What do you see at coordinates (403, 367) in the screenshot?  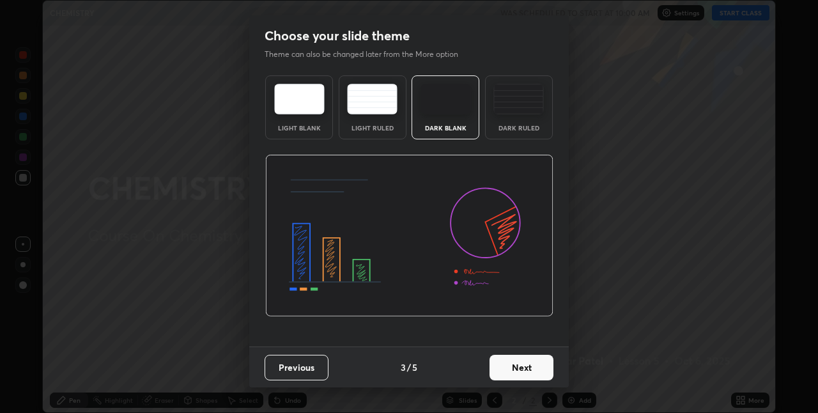 I see `h4: 3` at bounding box center [403, 367].